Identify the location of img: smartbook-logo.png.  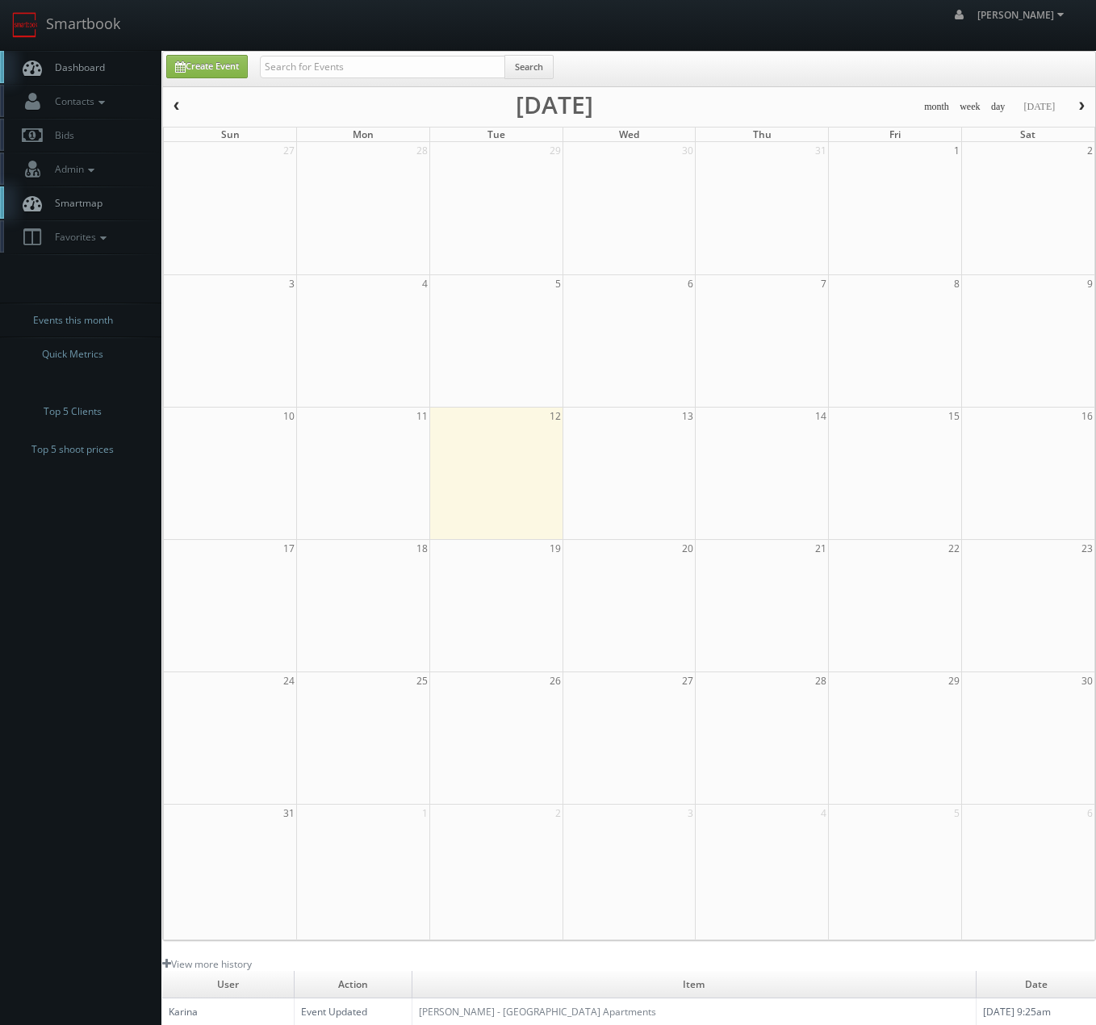
(25, 25).